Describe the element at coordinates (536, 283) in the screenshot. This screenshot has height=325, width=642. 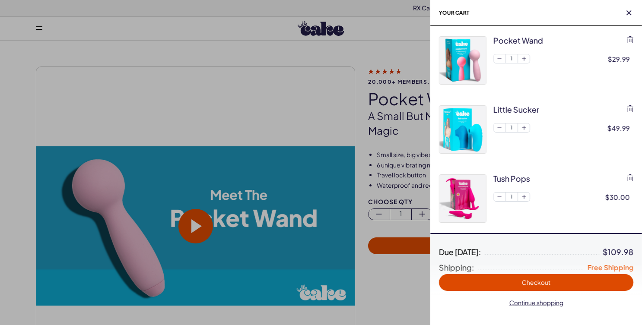
I see `button: Checkout` at that location.